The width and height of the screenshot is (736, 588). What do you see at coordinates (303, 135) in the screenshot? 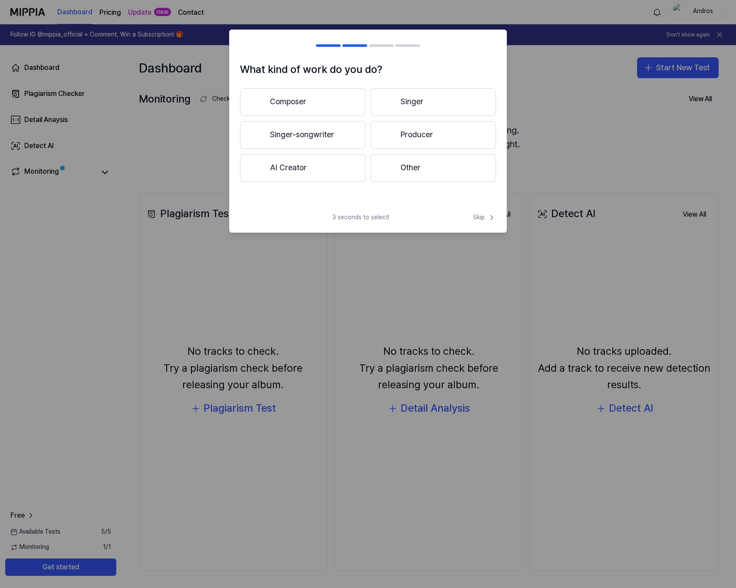
I see `button: Singer-songwriter` at bounding box center [303, 135].